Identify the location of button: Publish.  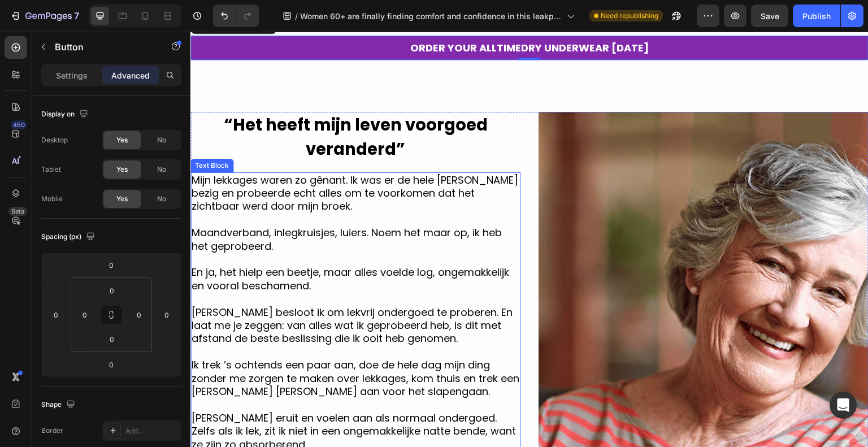
(817, 16).